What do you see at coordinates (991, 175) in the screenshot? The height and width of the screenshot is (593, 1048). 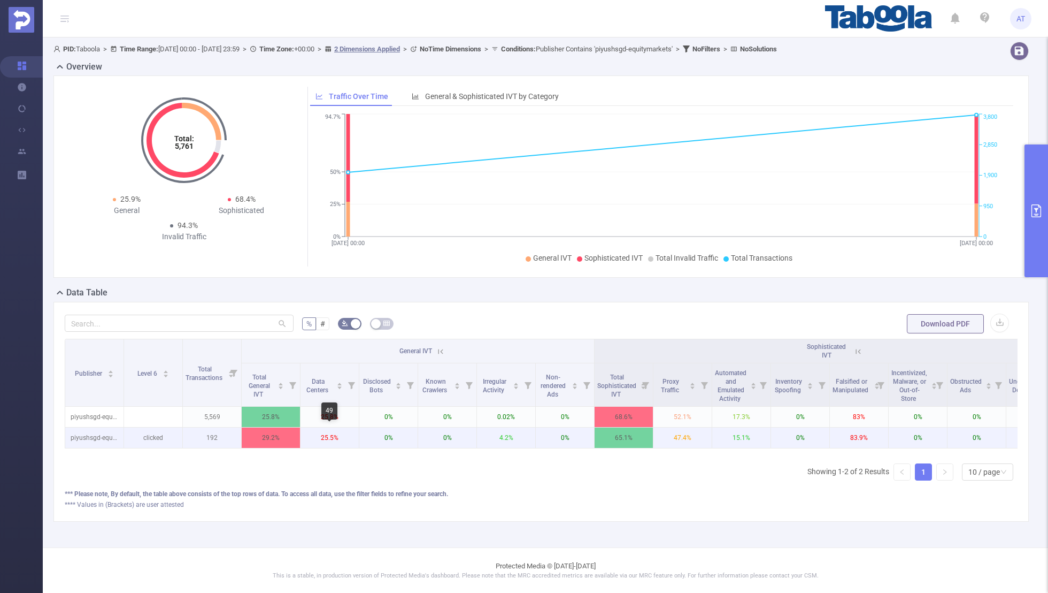 I see `tspan: 1,900` at bounding box center [991, 175].